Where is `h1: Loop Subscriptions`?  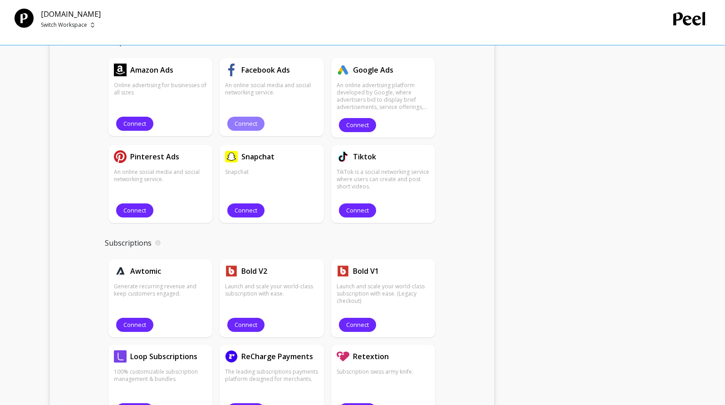
h1: Loop Subscriptions is located at coordinates (164, 356).